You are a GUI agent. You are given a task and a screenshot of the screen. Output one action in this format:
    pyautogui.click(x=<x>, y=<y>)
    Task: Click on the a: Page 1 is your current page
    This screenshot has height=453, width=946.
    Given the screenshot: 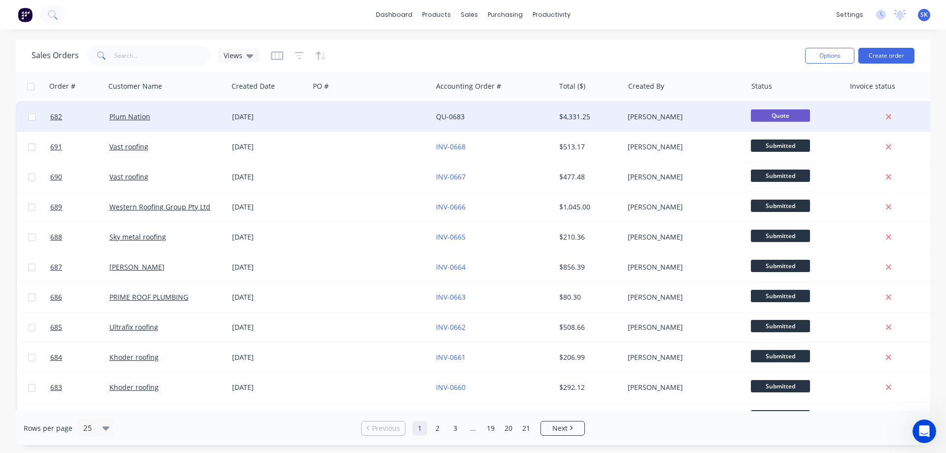 What is the action you would take?
    pyautogui.click(x=420, y=428)
    